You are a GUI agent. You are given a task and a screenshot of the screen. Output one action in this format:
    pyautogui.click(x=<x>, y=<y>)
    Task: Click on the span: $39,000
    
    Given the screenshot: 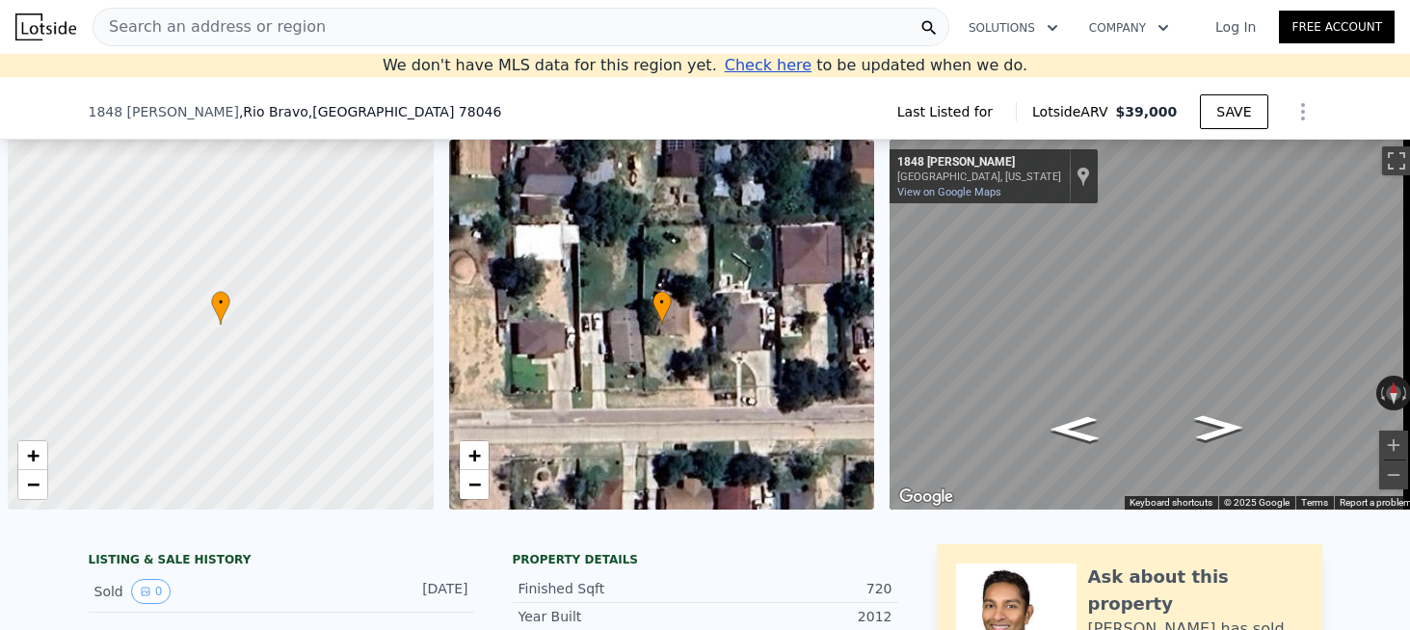 What is the action you would take?
    pyautogui.click(x=1146, y=112)
    